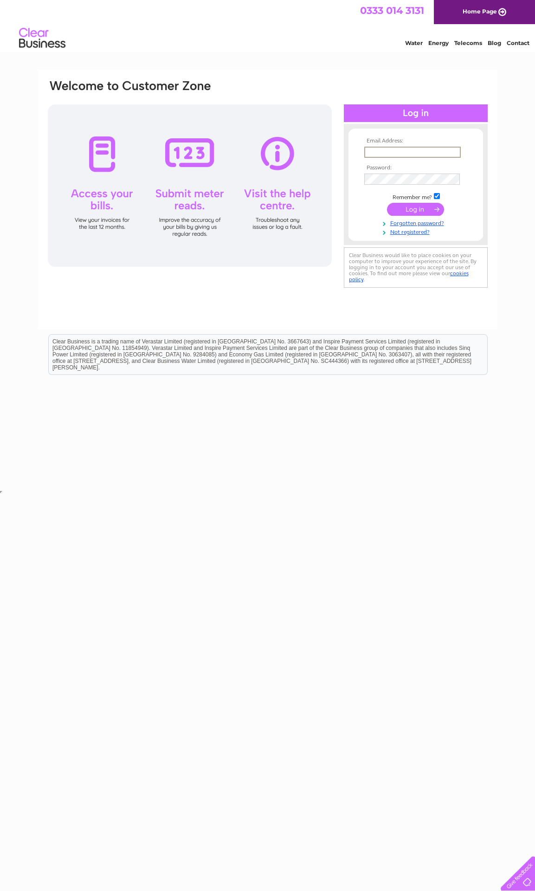  Describe the element at coordinates (494, 43) in the screenshot. I see `a: Blog` at that location.